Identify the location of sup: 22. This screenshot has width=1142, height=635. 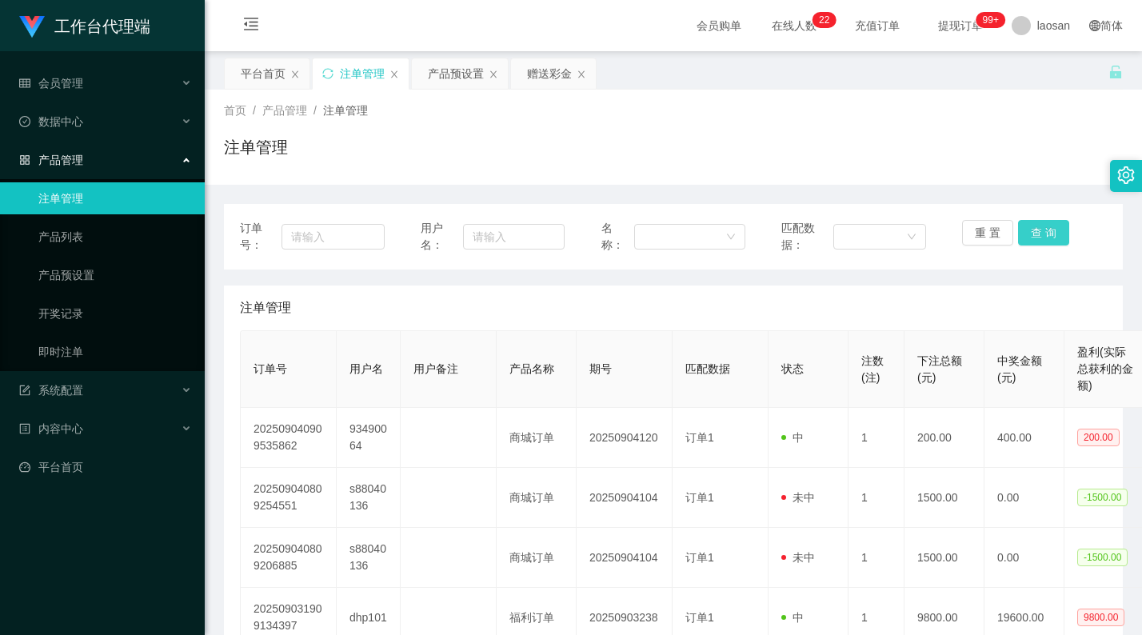
(824, 20).